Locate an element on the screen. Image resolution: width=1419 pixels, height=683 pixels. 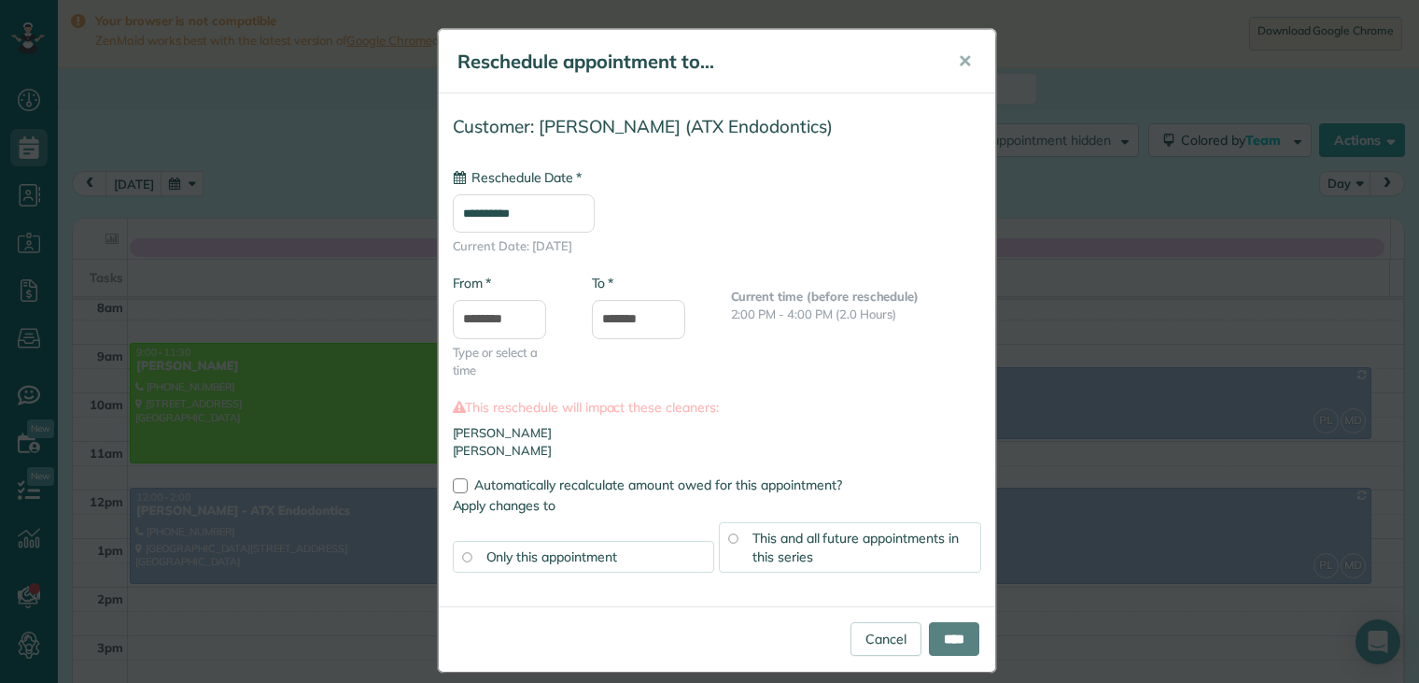
label: This reschedule will impact these cleaners: is located at coordinates (717, 407).